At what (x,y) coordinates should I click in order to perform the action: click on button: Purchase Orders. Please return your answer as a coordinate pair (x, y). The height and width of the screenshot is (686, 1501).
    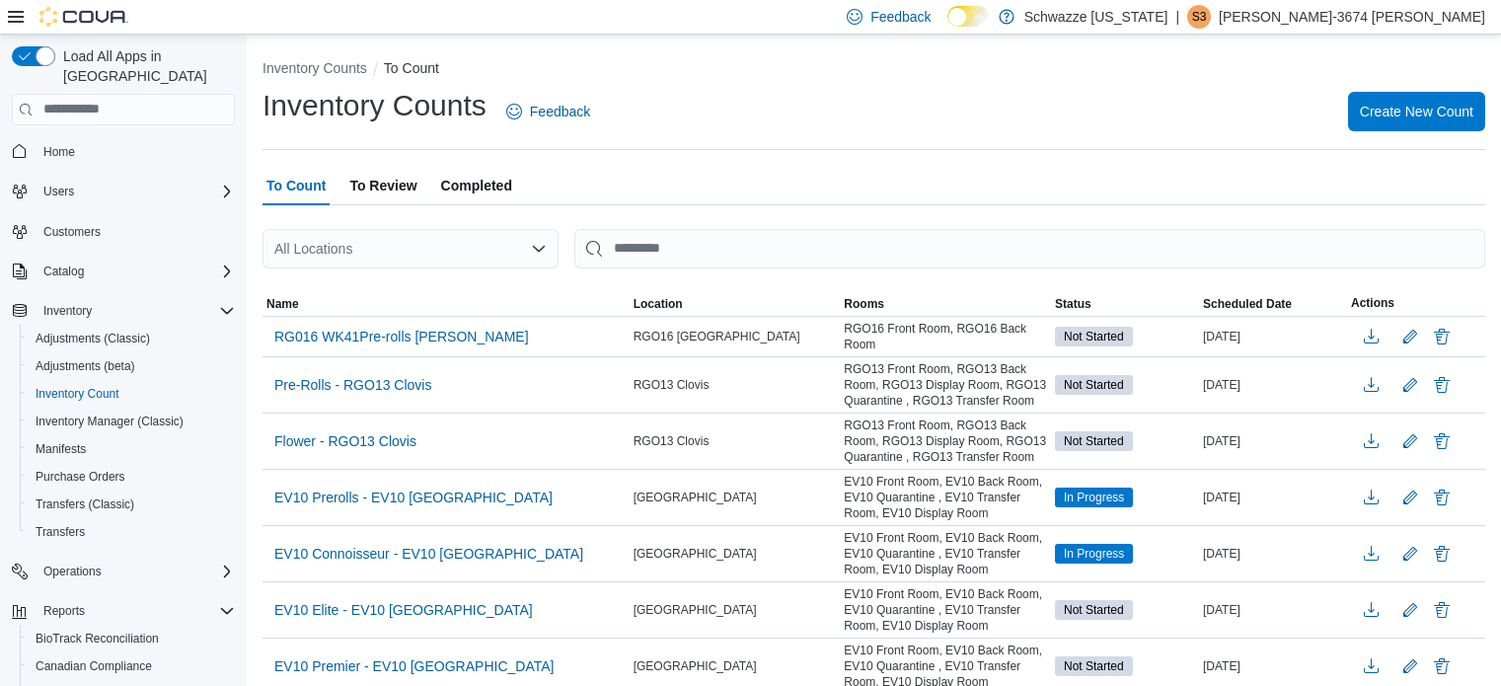
    Looking at the image, I should click on (131, 477).